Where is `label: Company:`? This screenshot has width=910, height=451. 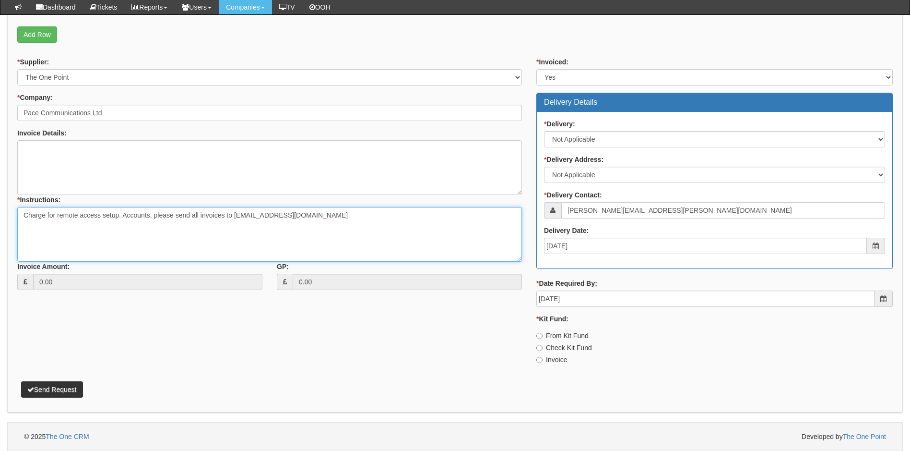 label: Company: is located at coordinates (35, 97).